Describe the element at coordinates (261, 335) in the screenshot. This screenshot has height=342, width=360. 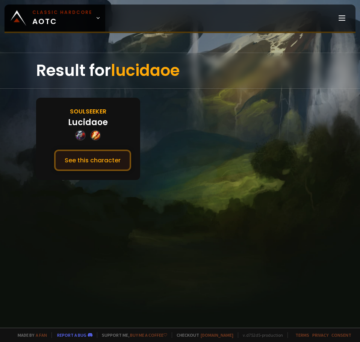
I see `span: v. d752d5 - production` at that location.